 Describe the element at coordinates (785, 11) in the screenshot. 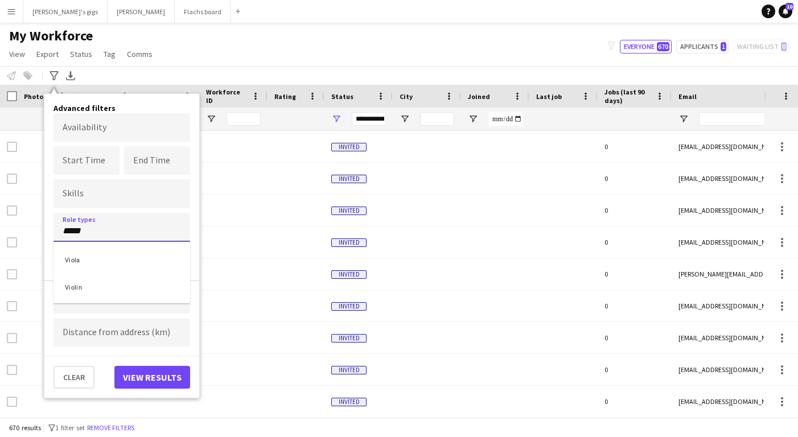

I see `a: 10` at that location.